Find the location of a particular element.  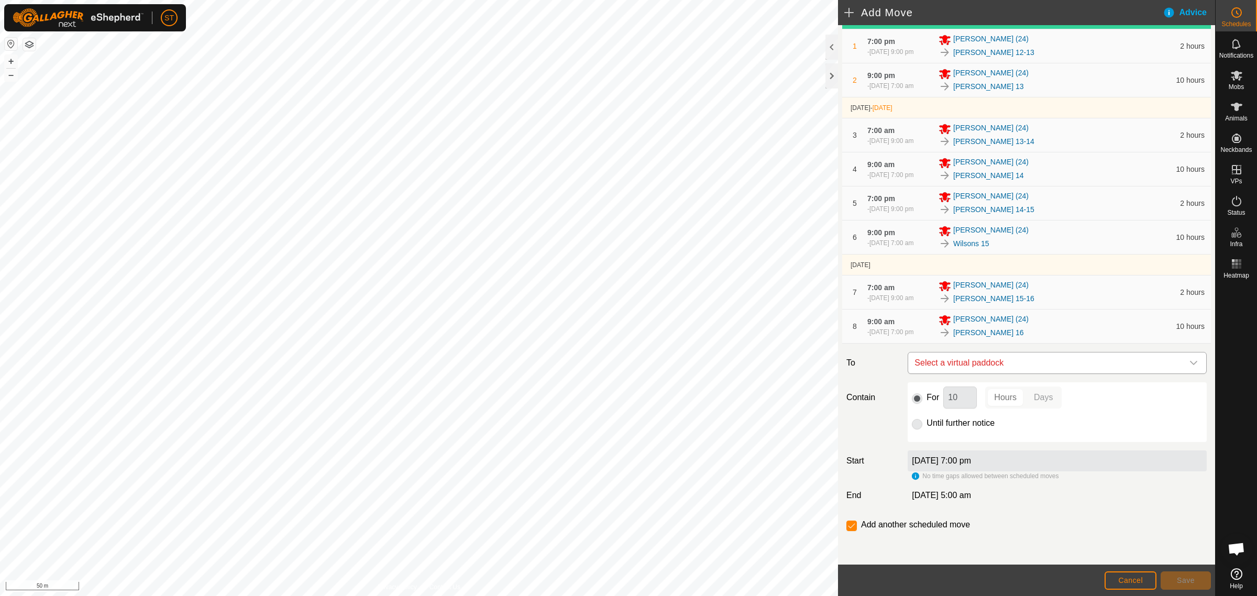

a: Help is located at coordinates (1236, 579).